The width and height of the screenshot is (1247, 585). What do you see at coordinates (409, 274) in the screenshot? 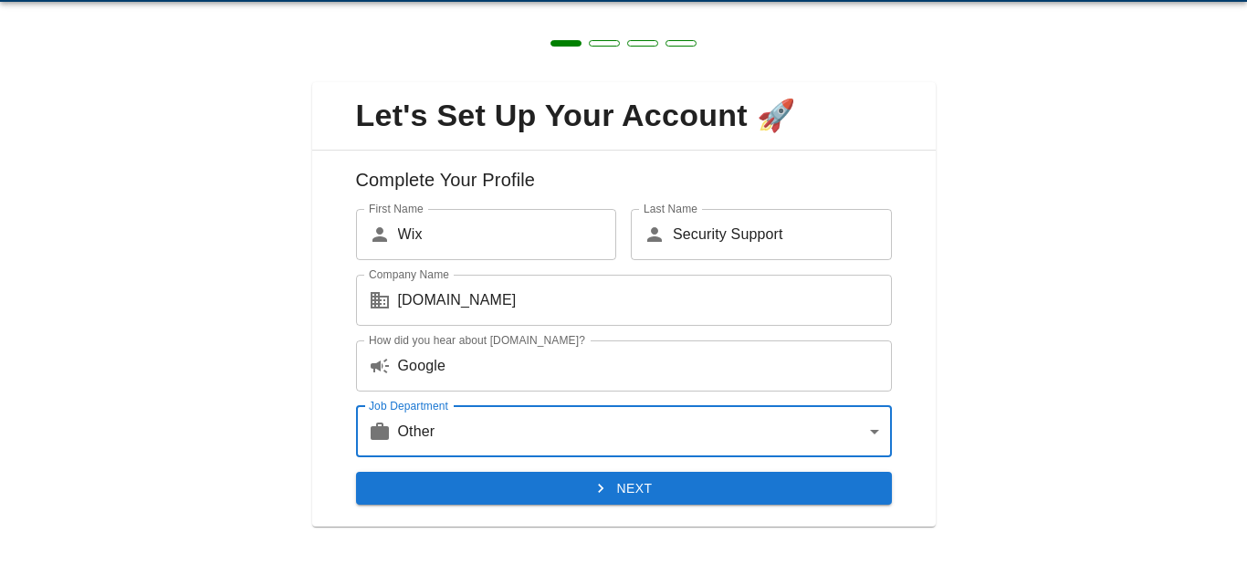
I see `label: Company Name` at bounding box center [409, 274].